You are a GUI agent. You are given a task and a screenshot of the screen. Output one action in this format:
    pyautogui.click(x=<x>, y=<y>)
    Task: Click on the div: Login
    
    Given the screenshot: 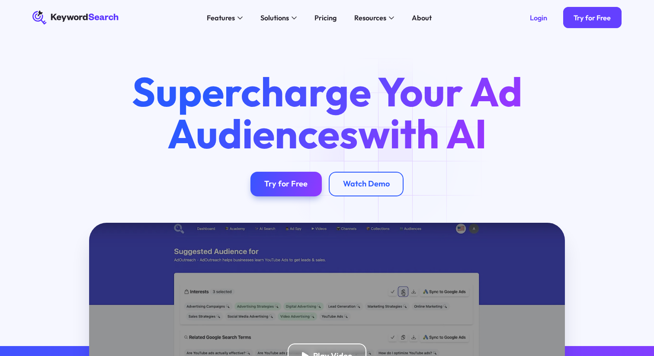 What is the action you would take?
    pyautogui.click(x=539, y=18)
    